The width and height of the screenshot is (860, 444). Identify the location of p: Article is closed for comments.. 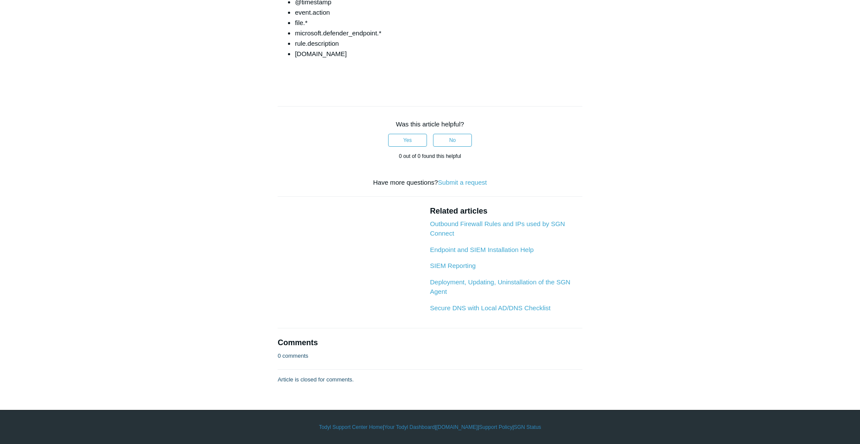
(315, 380).